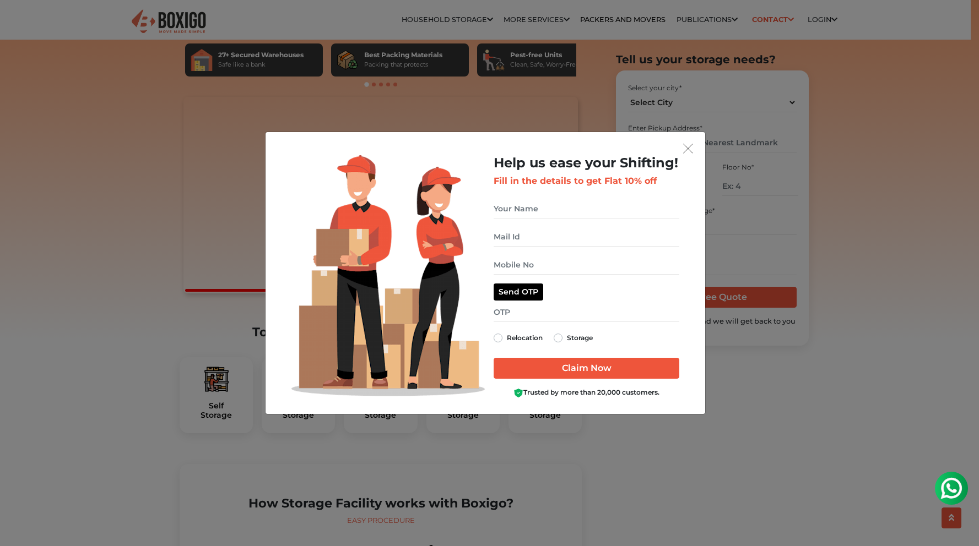 Image resolution: width=979 pixels, height=546 pixels. I want to click on input: Claim Now, so click(586, 368).